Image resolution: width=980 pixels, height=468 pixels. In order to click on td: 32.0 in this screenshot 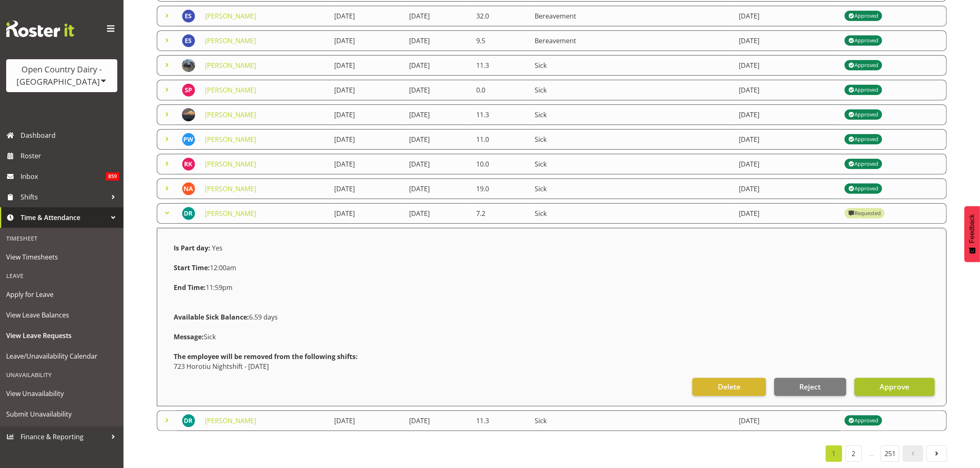, I will do `click(500, 16)`.